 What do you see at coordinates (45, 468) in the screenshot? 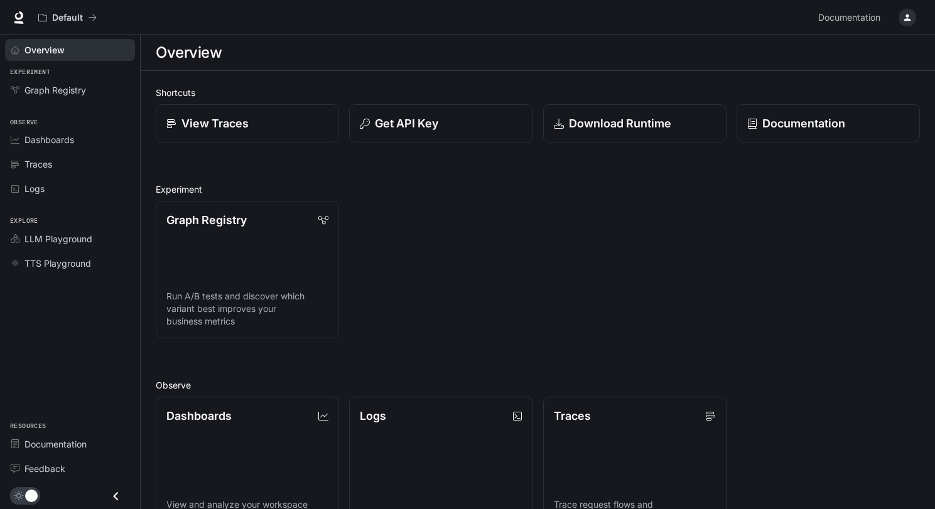
I see `span: Feedback` at bounding box center [45, 468].